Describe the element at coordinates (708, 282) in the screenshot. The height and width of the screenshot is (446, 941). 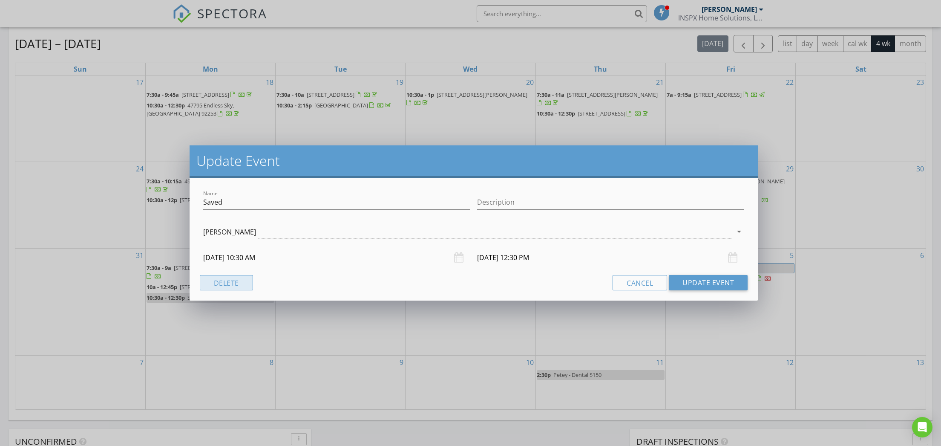
I see `button: Update Event` at that location.